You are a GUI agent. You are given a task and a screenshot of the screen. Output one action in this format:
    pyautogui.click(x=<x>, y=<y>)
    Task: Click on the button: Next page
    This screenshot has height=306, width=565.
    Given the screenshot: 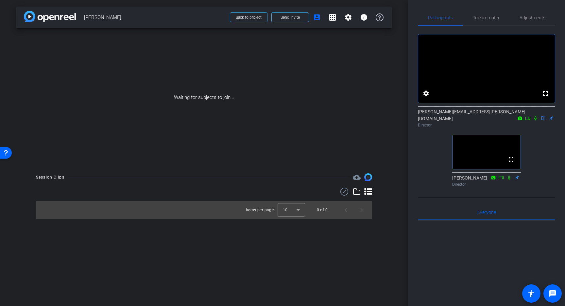 What is the action you would take?
    pyautogui.click(x=362, y=210)
    